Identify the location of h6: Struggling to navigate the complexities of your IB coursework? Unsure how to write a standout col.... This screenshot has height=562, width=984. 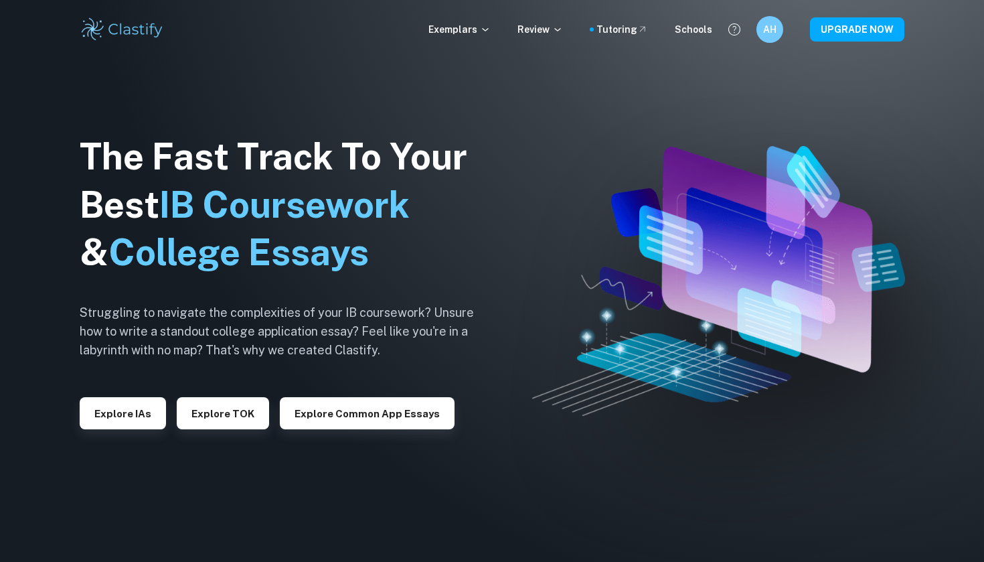
(287, 331).